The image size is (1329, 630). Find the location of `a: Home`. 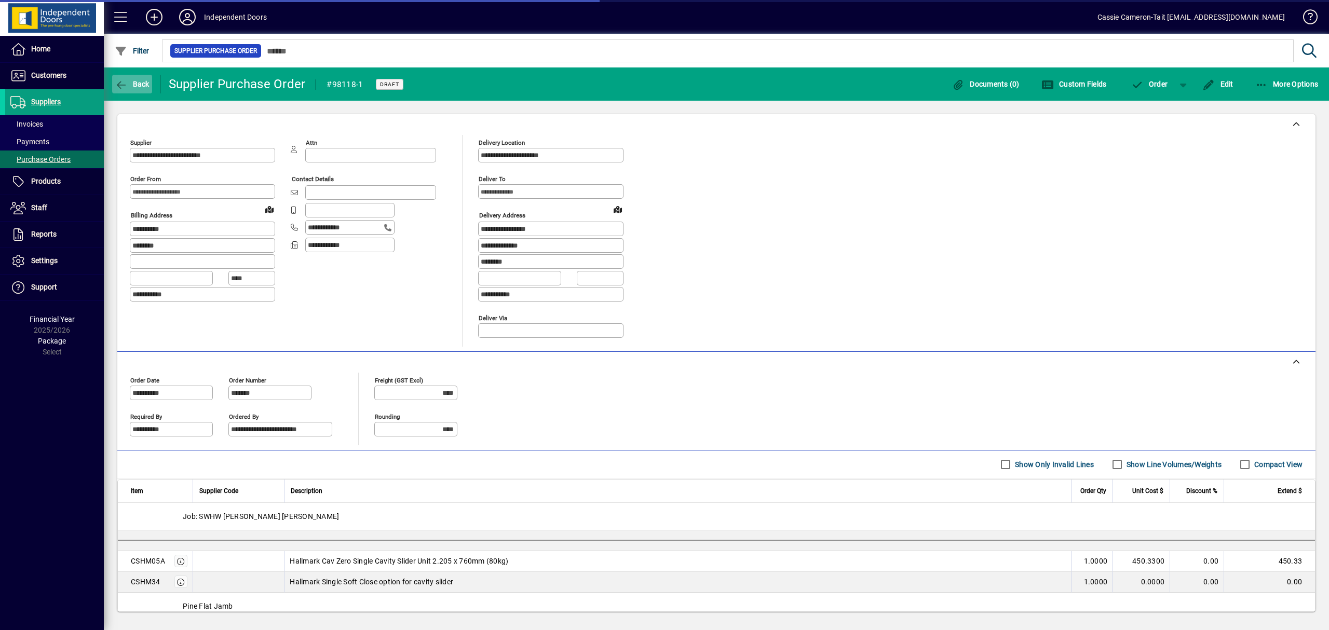

a: Home is located at coordinates (54, 49).